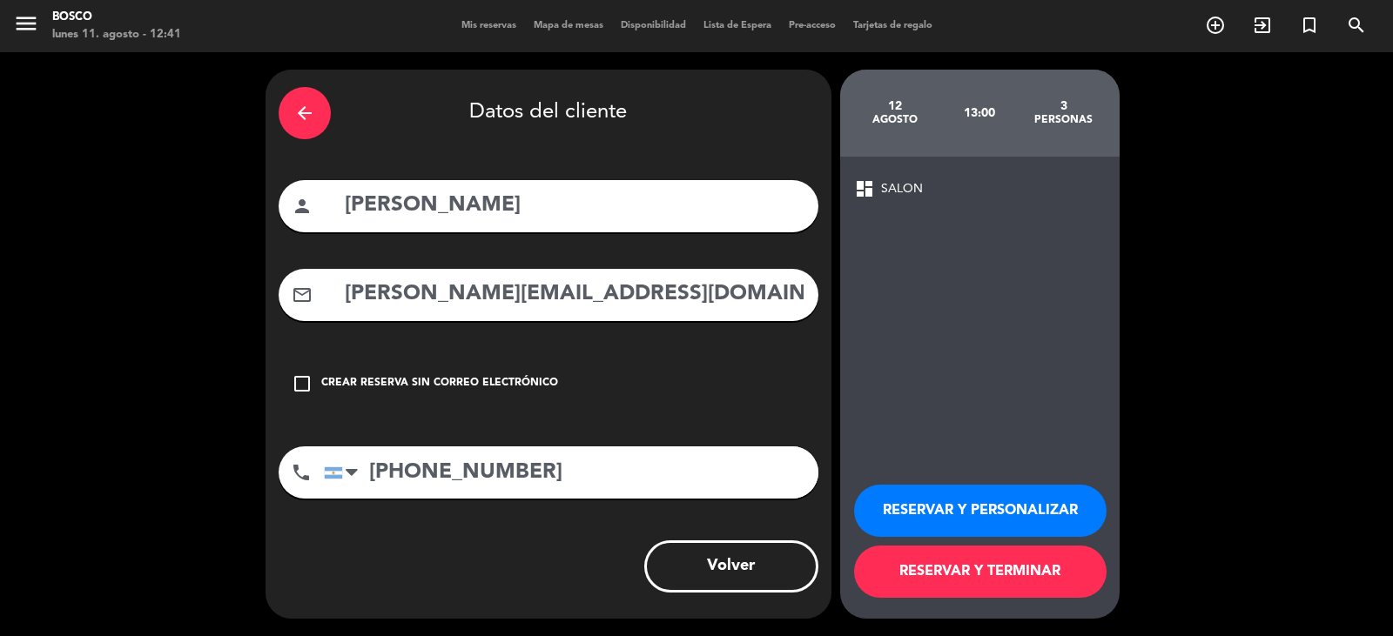  I want to click on span: Mis reservas, so click(488, 25).